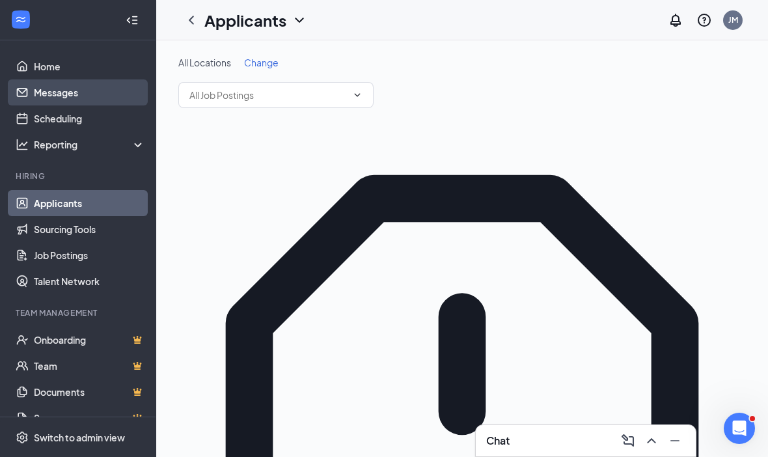 The width and height of the screenshot is (768, 457). Describe the element at coordinates (652, 441) in the screenshot. I see `svg: ChevronUp` at that location.